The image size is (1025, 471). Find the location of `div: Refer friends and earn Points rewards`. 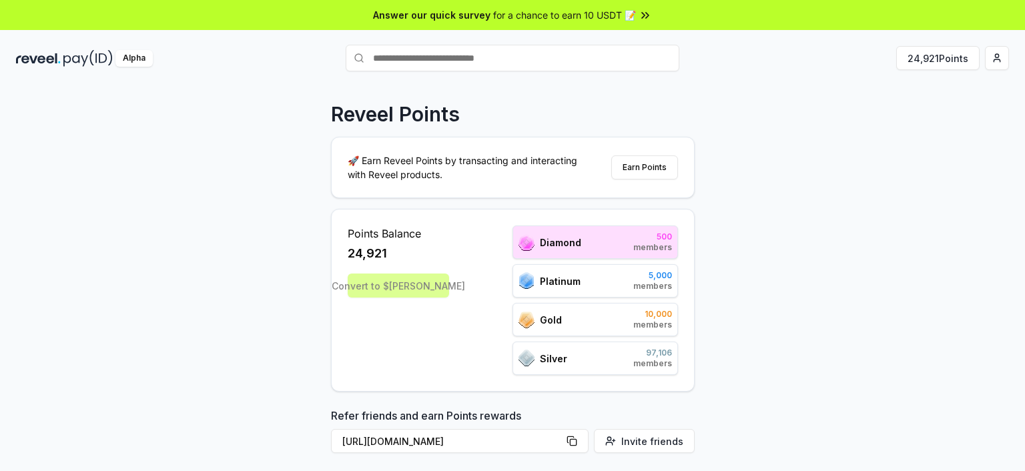

div: Refer friends and earn Points rewards is located at coordinates (513, 433).